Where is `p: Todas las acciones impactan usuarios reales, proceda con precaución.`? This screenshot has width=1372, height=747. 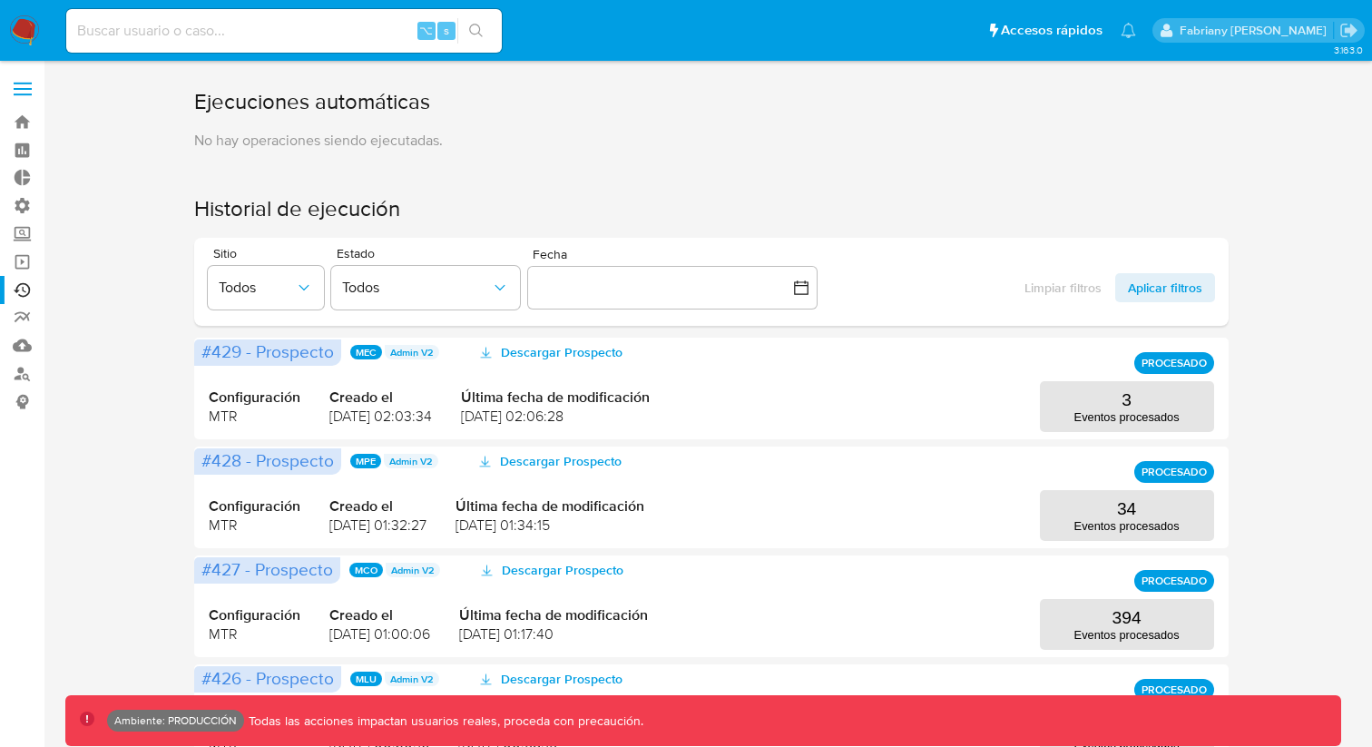 p: Todas las acciones impactan usuarios reales, proceda con precaución. is located at coordinates (444, 721).